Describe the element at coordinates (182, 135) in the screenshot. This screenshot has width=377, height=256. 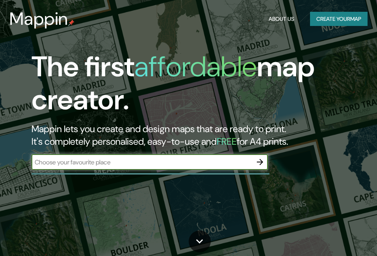
I see `h2: Mappin lets you create and design maps that are ready to print. It's completely personalised, eas...` at that location.